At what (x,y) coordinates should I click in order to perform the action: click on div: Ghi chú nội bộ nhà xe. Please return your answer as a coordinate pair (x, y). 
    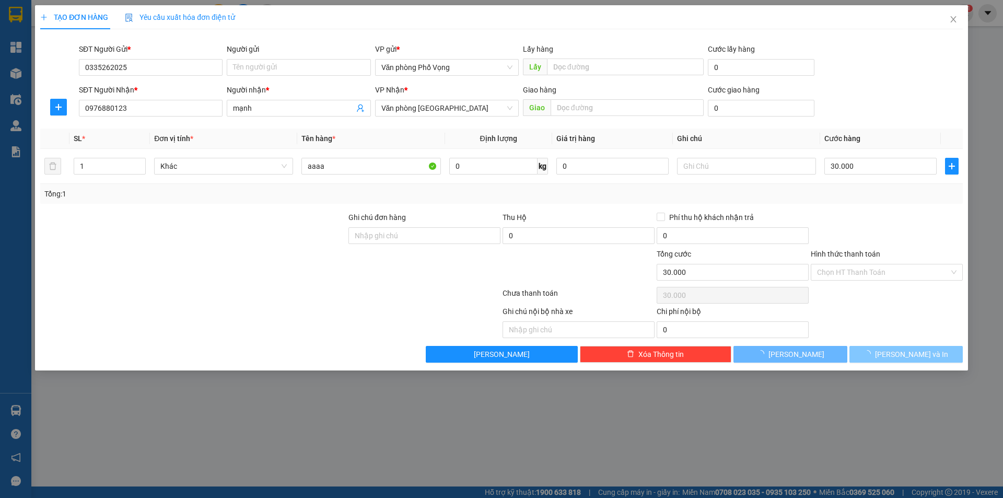
    Looking at the image, I should click on (578, 313).